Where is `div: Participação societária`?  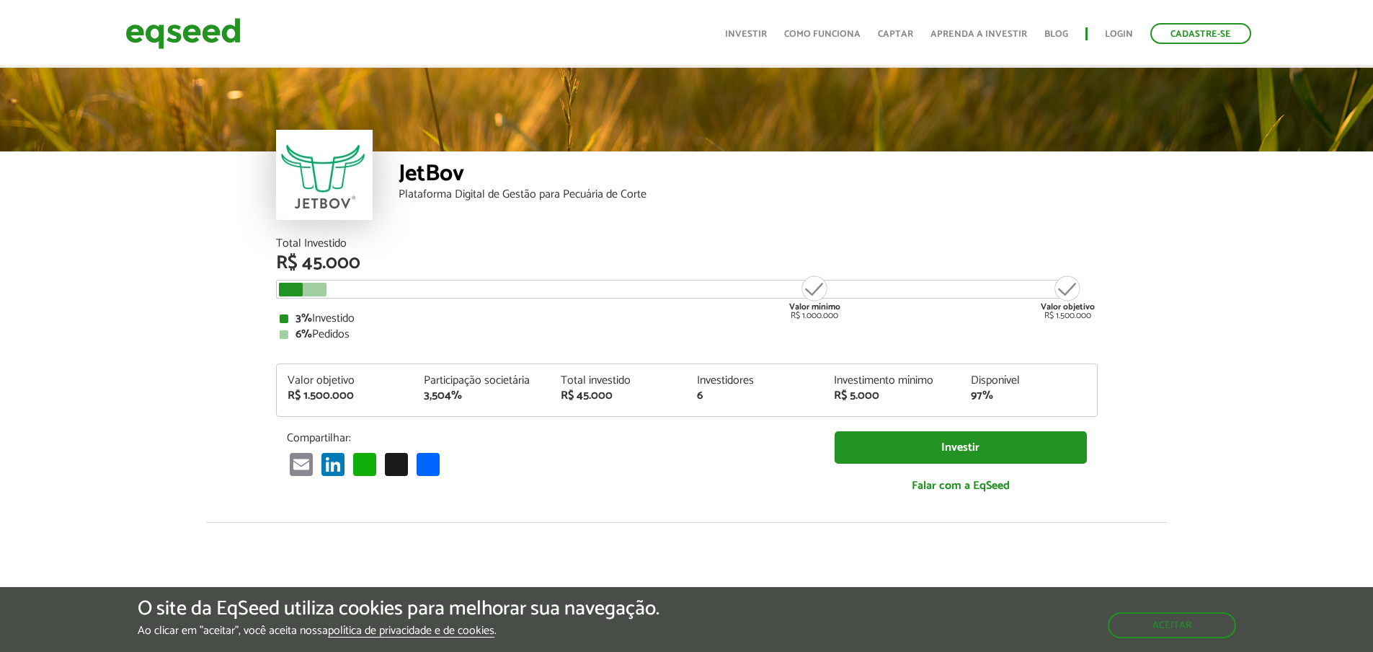
div: Participação societária is located at coordinates (482, 381).